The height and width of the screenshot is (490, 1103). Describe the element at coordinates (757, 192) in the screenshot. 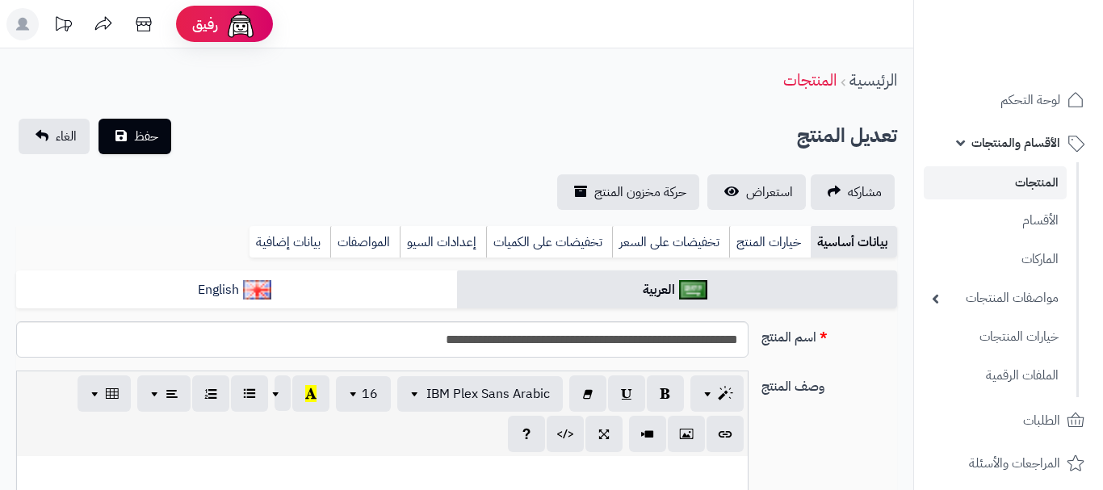

I see `a: استعراض` at that location.